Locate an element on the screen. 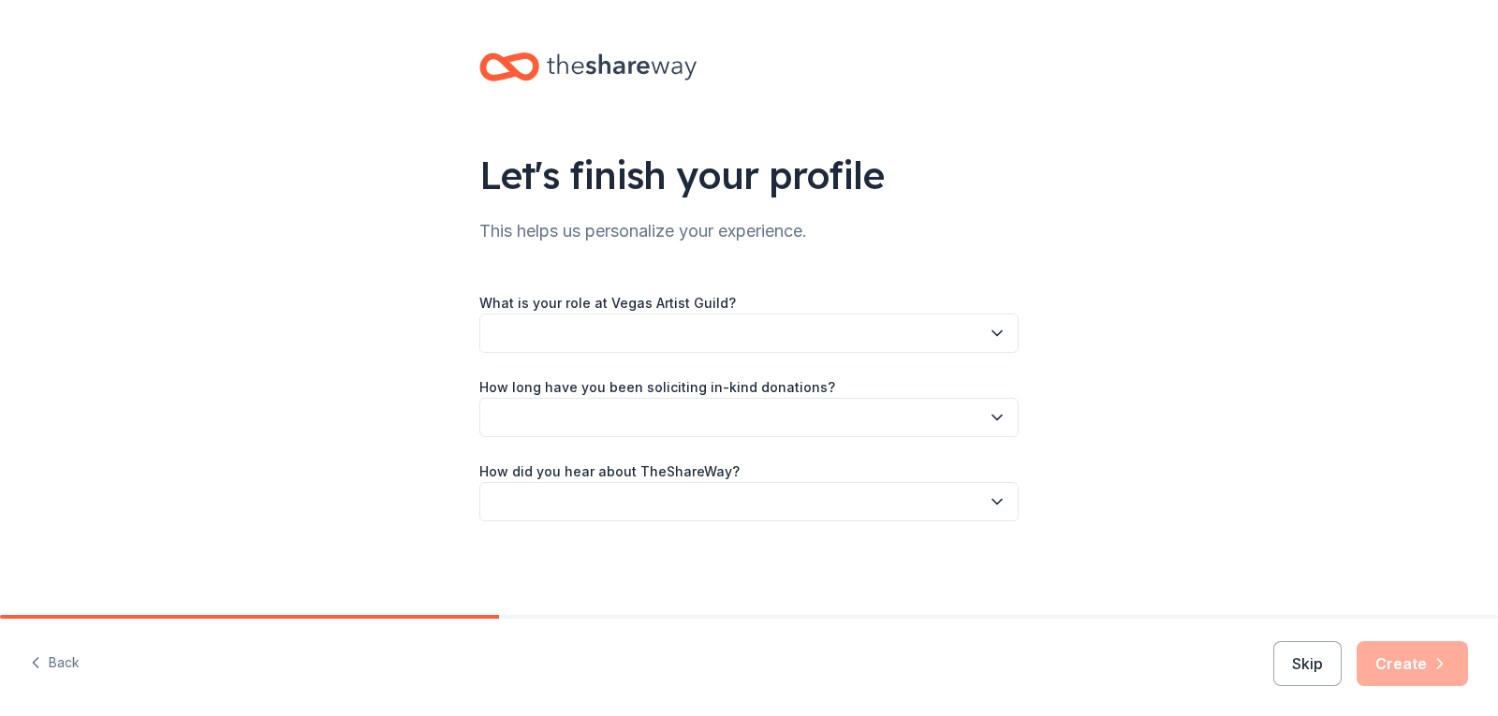 This screenshot has height=716, width=1498. button: Back is located at coordinates (54, 664).